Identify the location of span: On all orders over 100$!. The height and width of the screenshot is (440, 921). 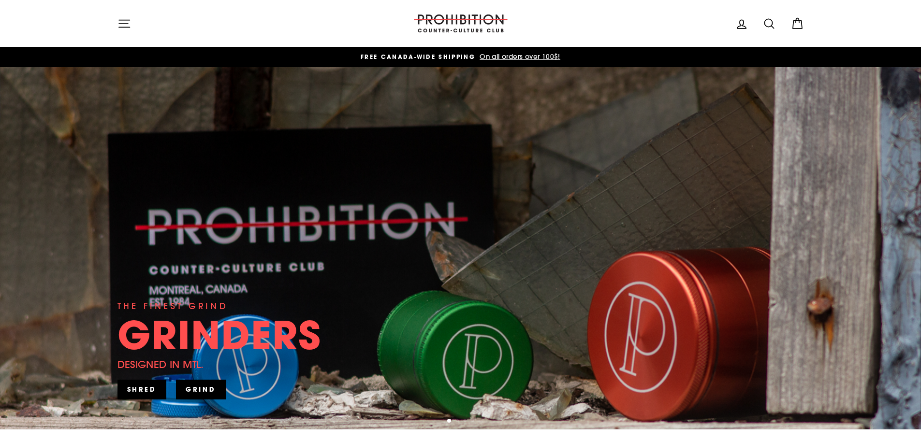
(519, 57).